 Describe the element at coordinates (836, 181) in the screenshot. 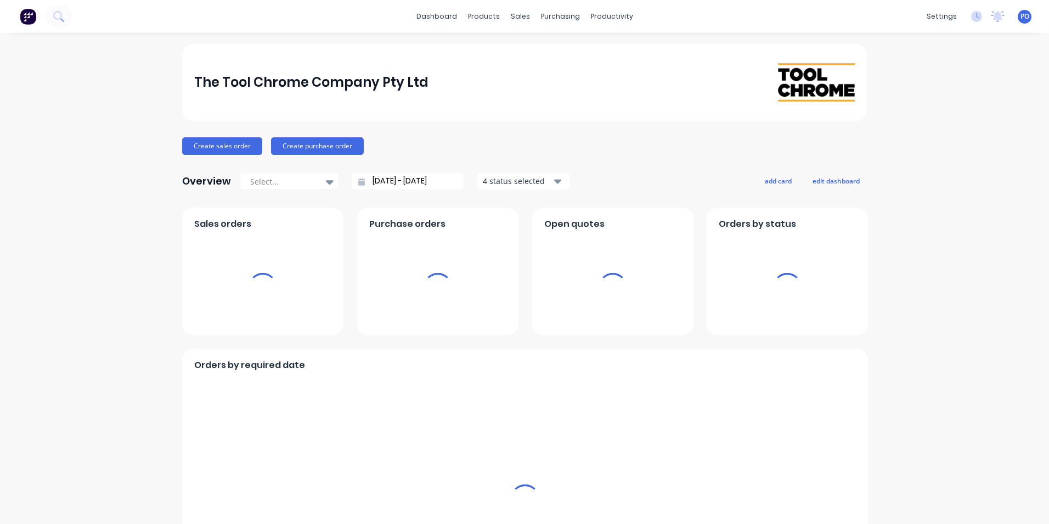

I see `button: edit dashboard` at that location.